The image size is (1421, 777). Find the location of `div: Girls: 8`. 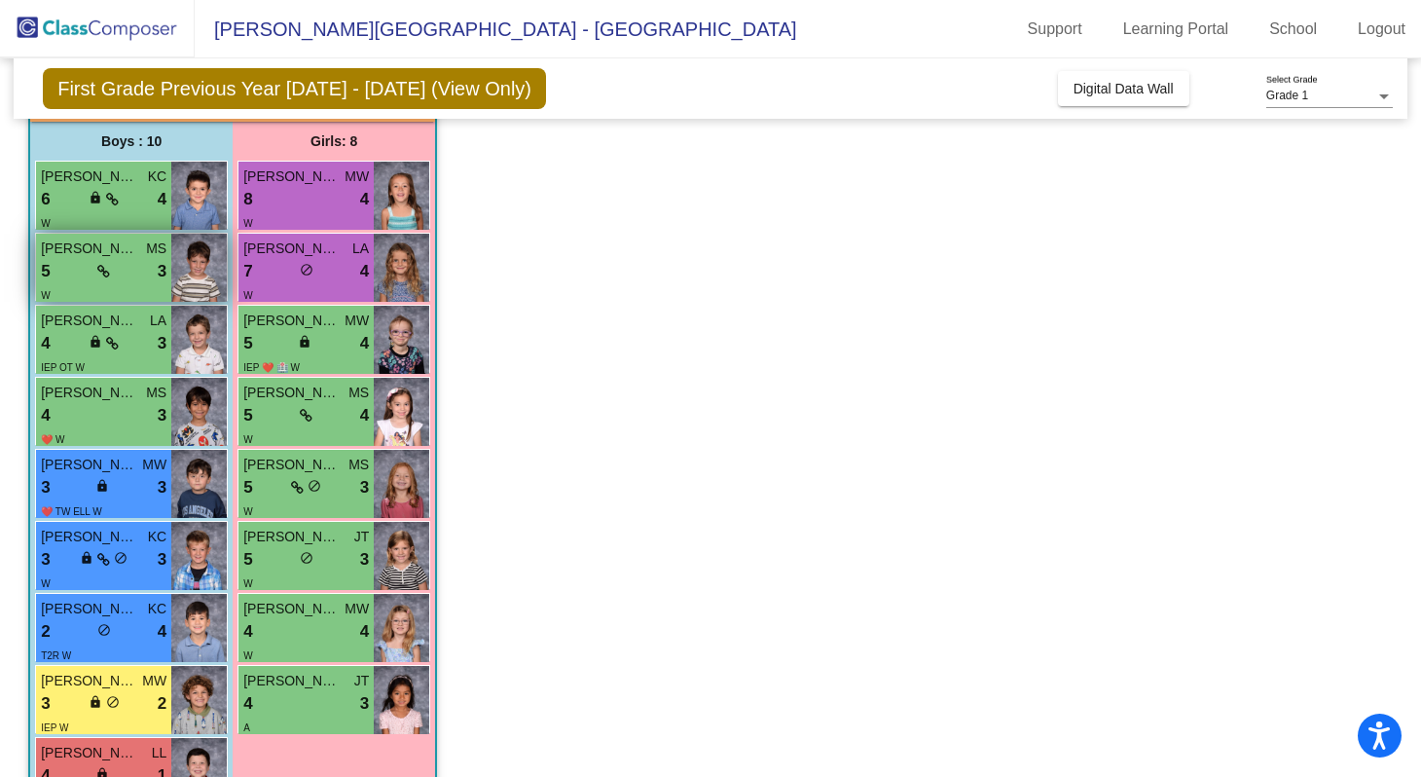

div: Girls: 8 is located at coordinates (334, 141).